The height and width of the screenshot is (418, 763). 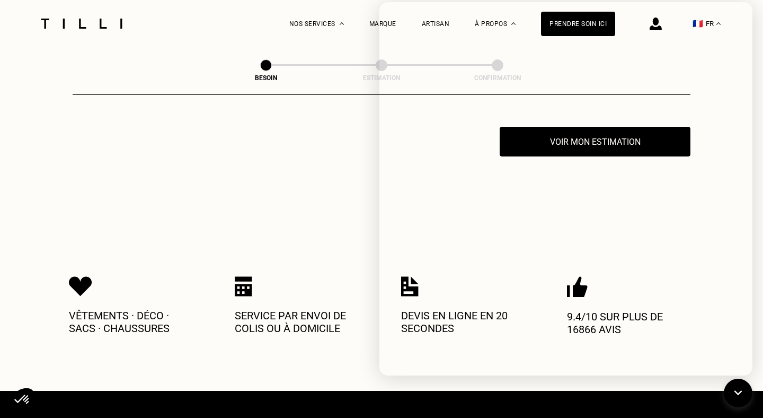 I want to click on div: Marque, so click(x=383, y=24).